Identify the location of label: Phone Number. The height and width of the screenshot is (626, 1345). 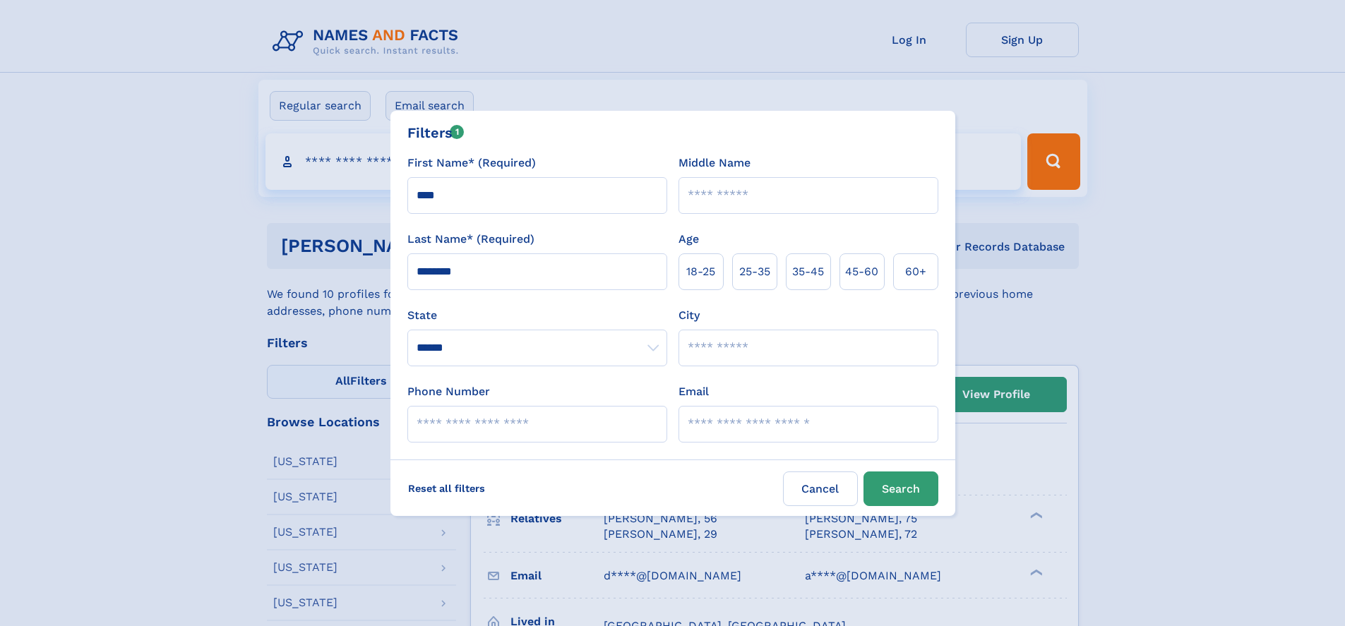
(448, 392).